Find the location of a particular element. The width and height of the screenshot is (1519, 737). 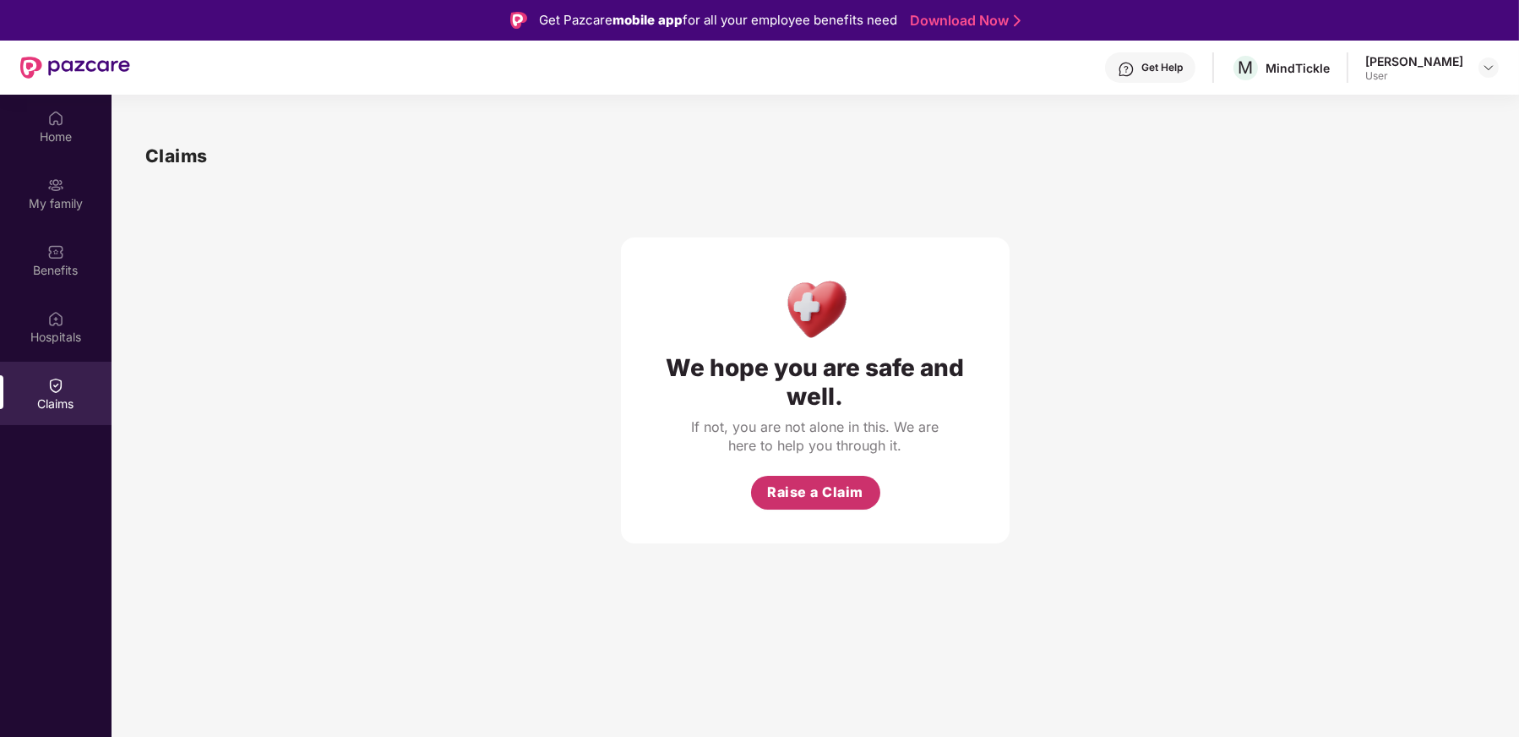

img: Logo is located at coordinates (519, 20).